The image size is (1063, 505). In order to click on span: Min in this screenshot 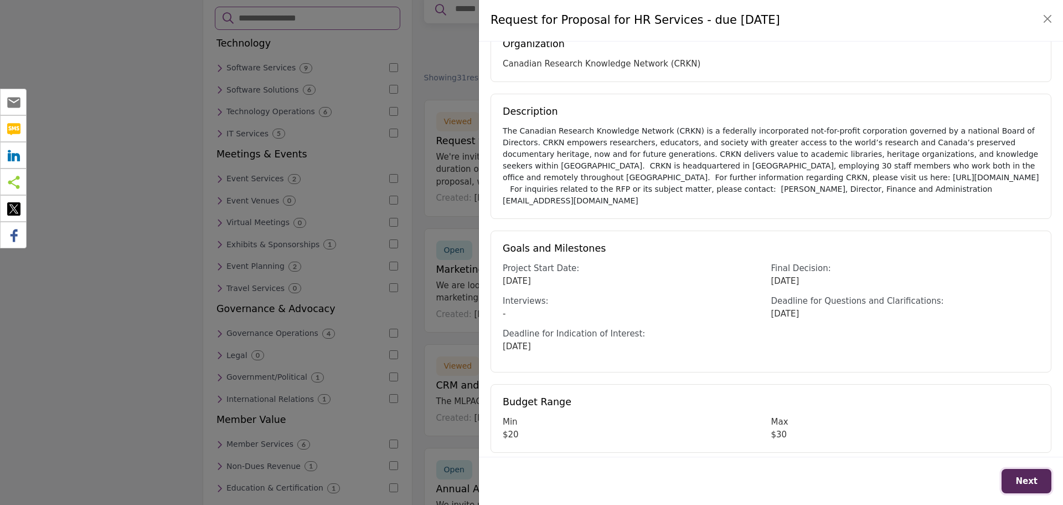, I will do `click(510, 422)`.